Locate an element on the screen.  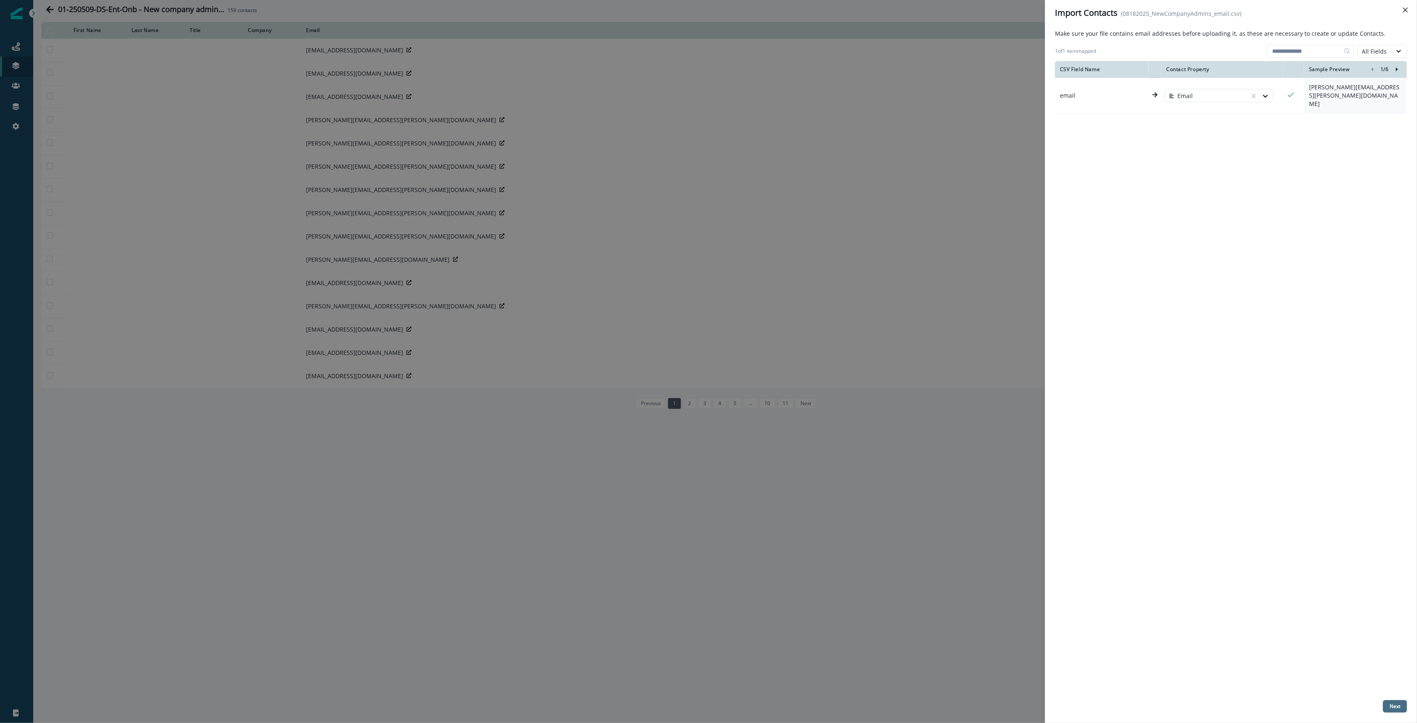
p: (08182025_NewCompanyAdmins_email.csv) is located at coordinates (1182, 13).